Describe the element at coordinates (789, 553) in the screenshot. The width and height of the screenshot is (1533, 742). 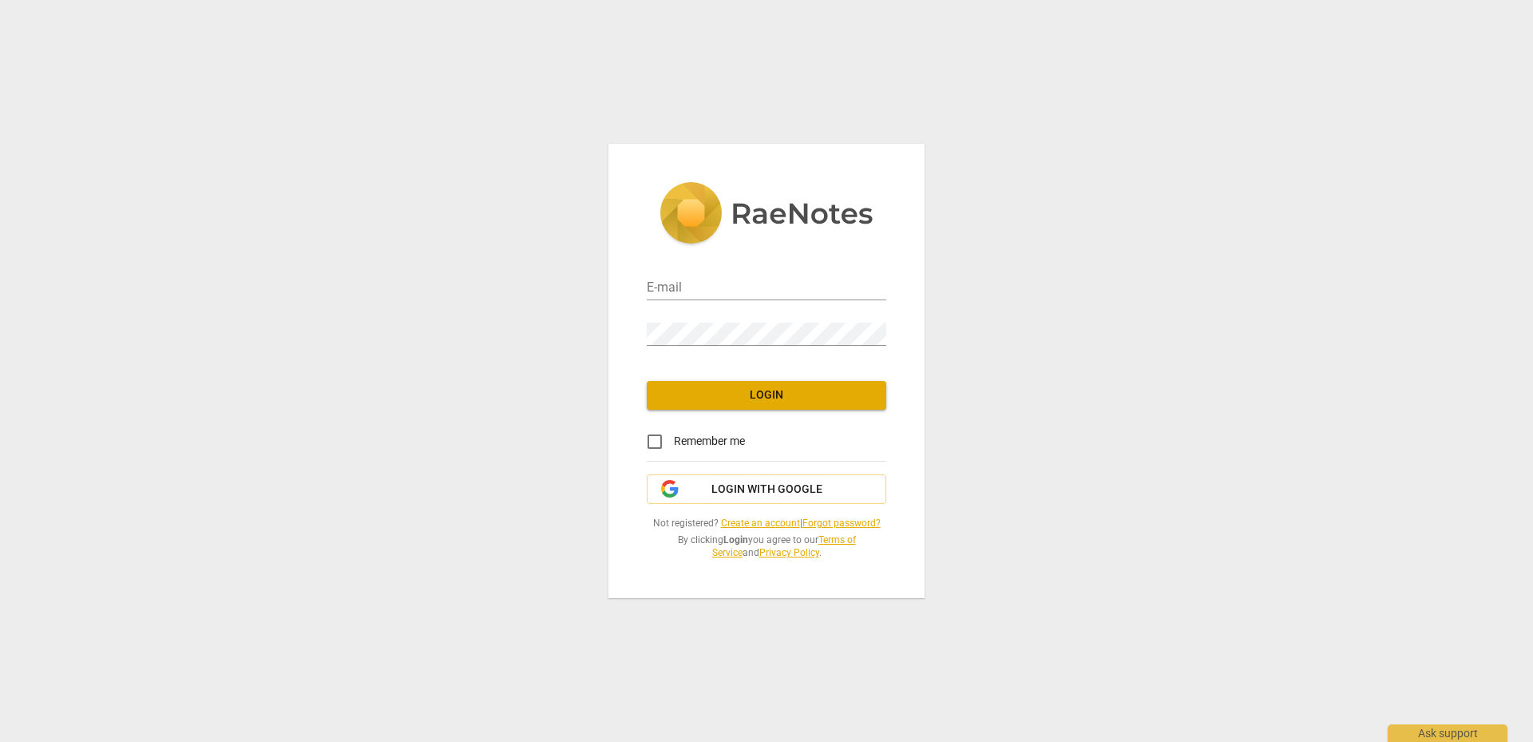
I see `a: Privacy Policy` at that location.